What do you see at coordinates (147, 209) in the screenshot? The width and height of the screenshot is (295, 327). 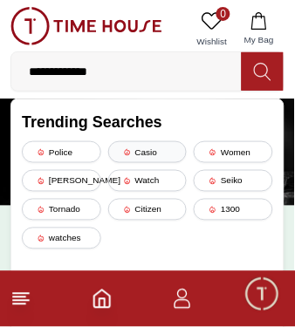 I see `div: Citizen` at bounding box center [147, 209].